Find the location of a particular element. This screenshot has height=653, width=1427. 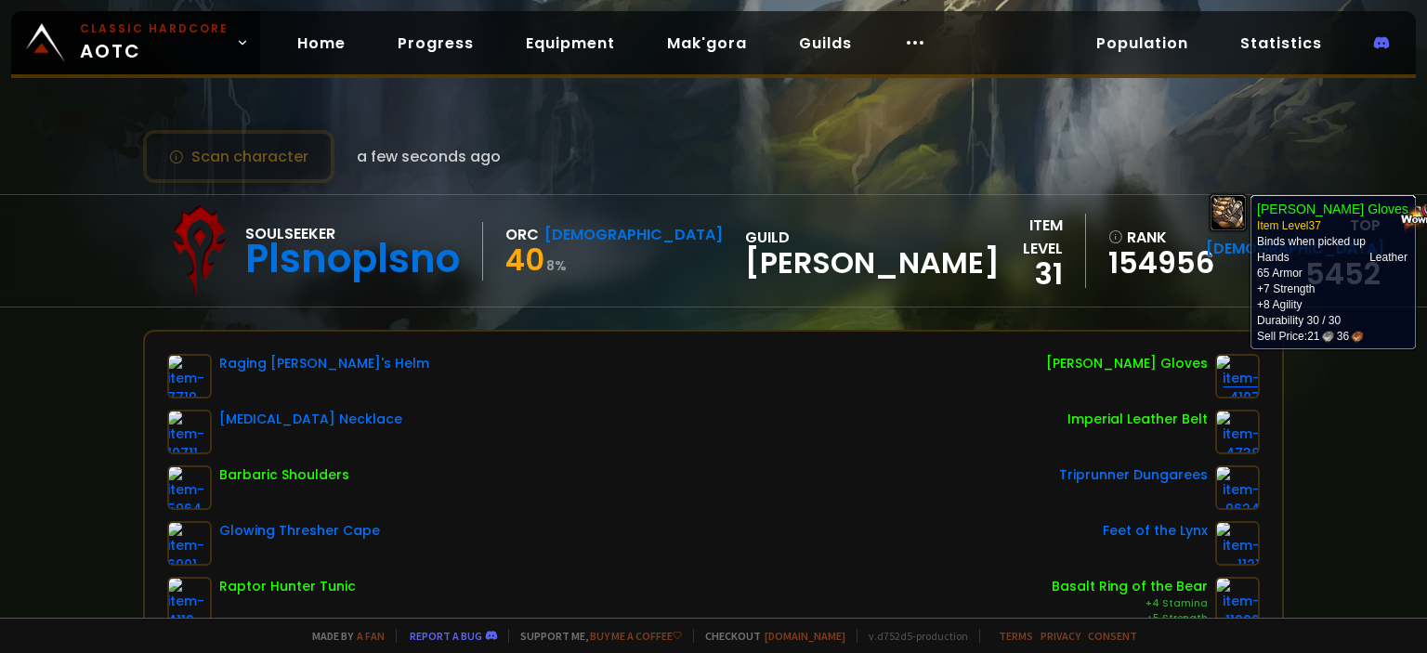

span: 40 is located at coordinates (525, 259).